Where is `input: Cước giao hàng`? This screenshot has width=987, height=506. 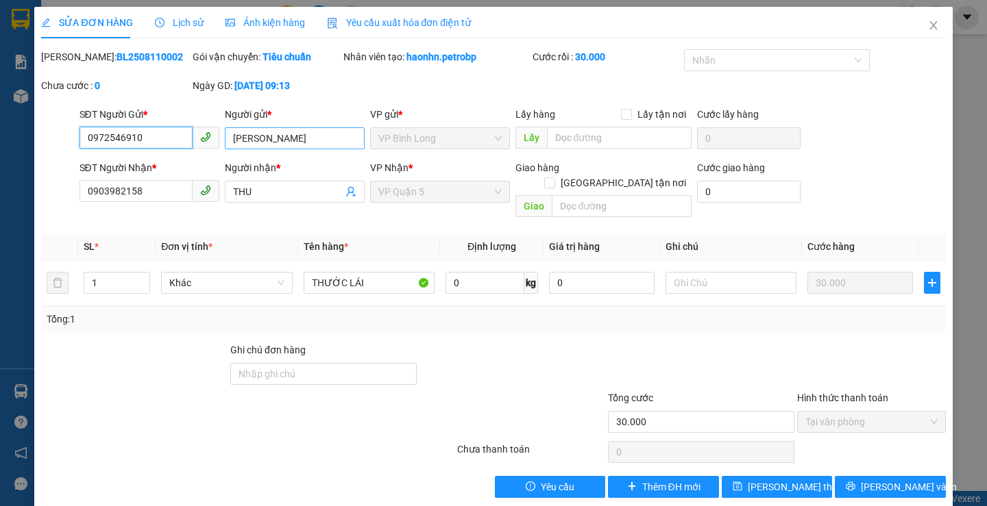 input: Cước giao hàng is located at coordinates (748, 192).